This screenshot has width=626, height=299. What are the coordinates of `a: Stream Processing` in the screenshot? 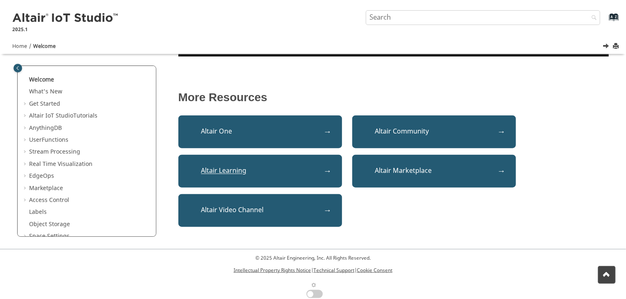 It's located at (54, 151).